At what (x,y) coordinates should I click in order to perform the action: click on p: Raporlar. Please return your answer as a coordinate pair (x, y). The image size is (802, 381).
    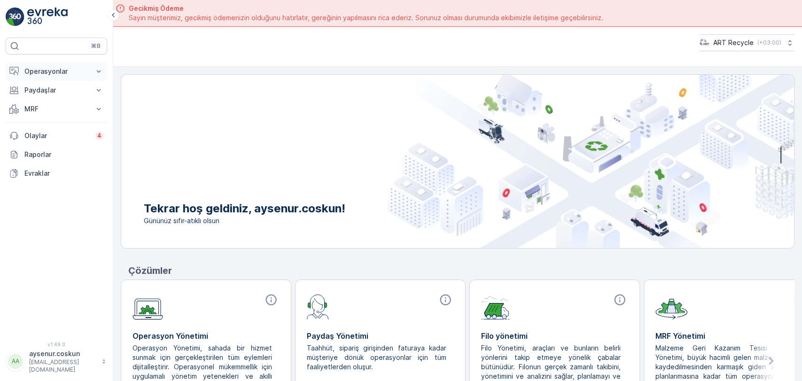
    Looking at the image, I should click on (64, 155).